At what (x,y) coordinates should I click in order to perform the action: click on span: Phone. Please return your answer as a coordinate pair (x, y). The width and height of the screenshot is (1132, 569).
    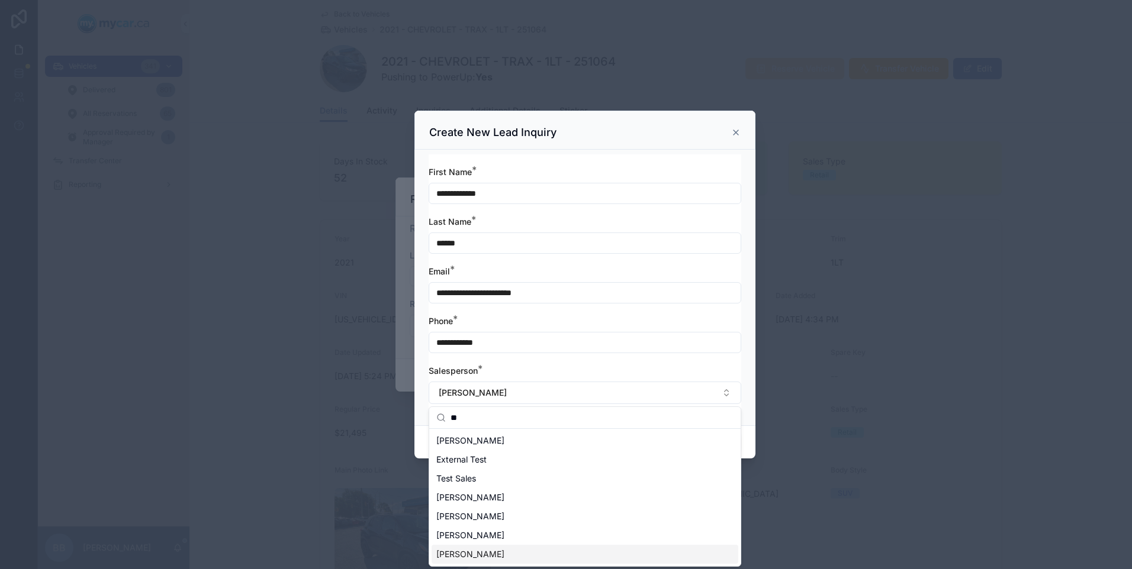
    Looking at the image, I should click on (440, 321).